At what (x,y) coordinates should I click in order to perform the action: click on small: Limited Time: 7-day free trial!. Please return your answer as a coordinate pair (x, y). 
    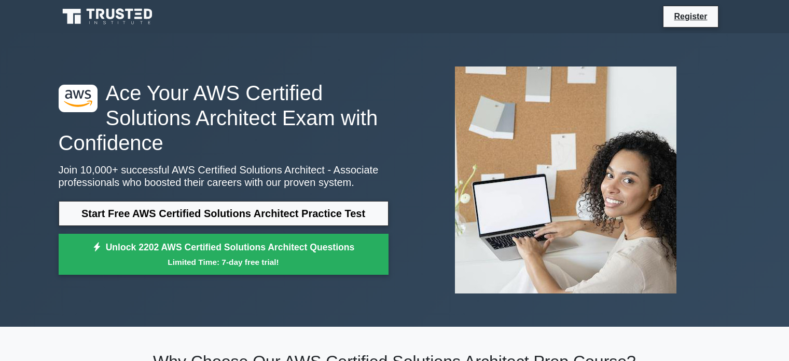
    Looking at the image, I should click on (224, 262).